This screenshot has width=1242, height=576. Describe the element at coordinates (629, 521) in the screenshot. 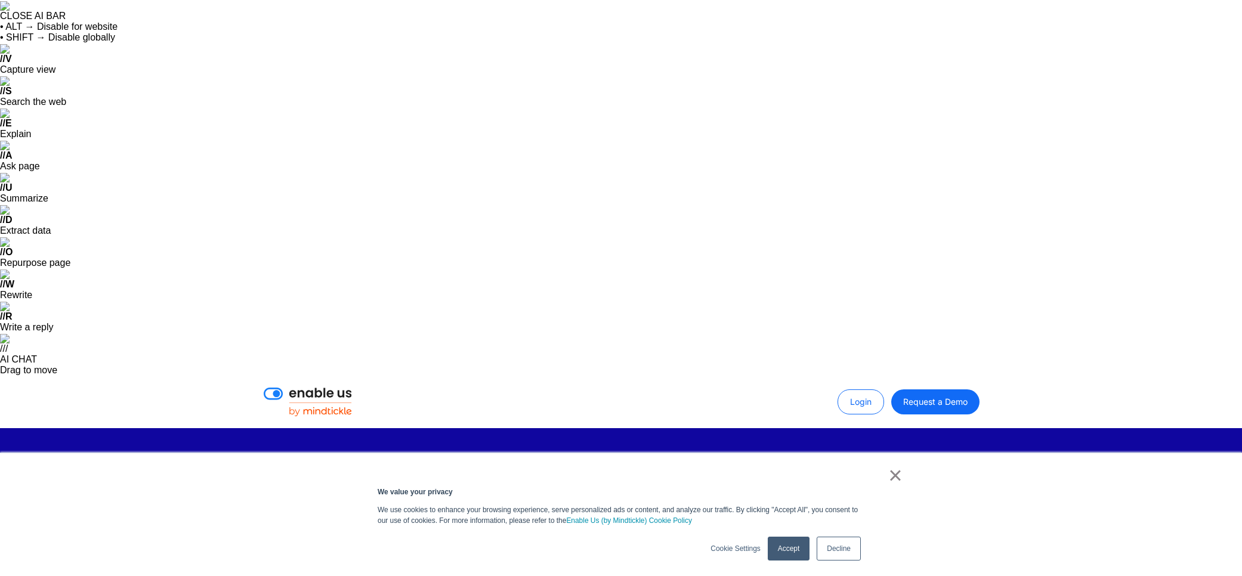

I see `a: Enable Us (by Mindtickle) Cookie Policy` at that location.